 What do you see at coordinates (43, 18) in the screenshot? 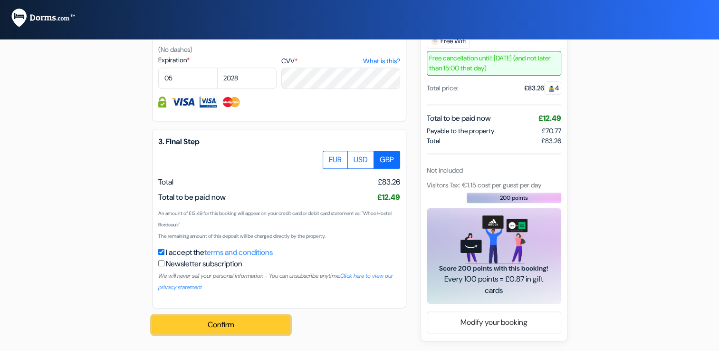
I see `img: Dorms.com` at bounding box center [43, 18].